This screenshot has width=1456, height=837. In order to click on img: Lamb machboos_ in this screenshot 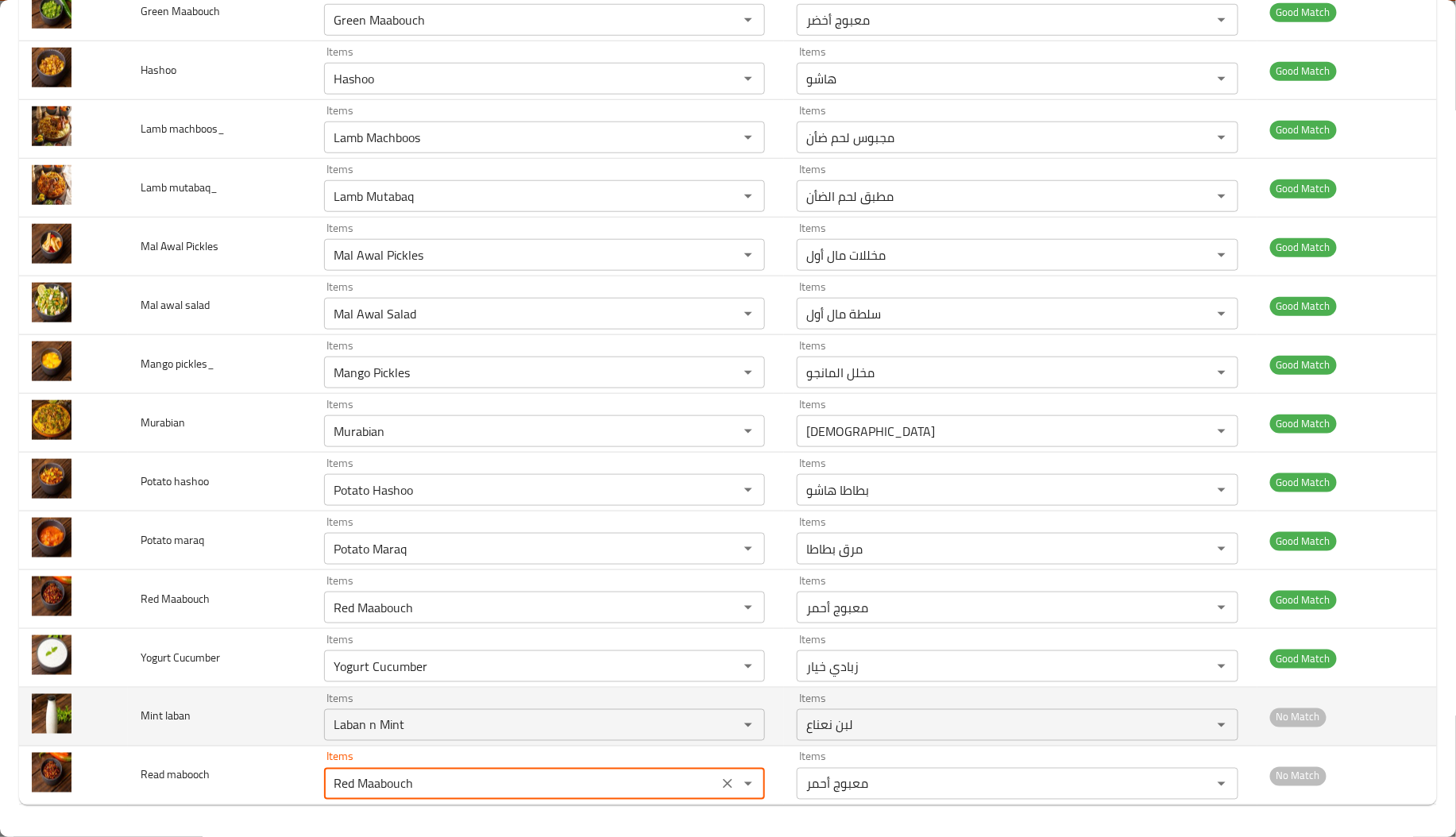, I will do `click(52, 126)`.